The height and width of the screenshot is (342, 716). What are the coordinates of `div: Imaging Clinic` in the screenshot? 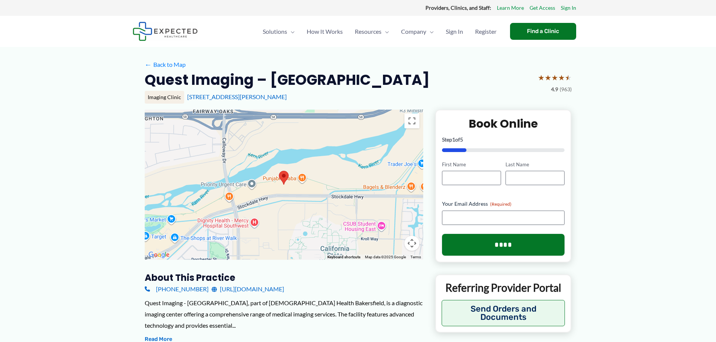 It's located at (164, 97).